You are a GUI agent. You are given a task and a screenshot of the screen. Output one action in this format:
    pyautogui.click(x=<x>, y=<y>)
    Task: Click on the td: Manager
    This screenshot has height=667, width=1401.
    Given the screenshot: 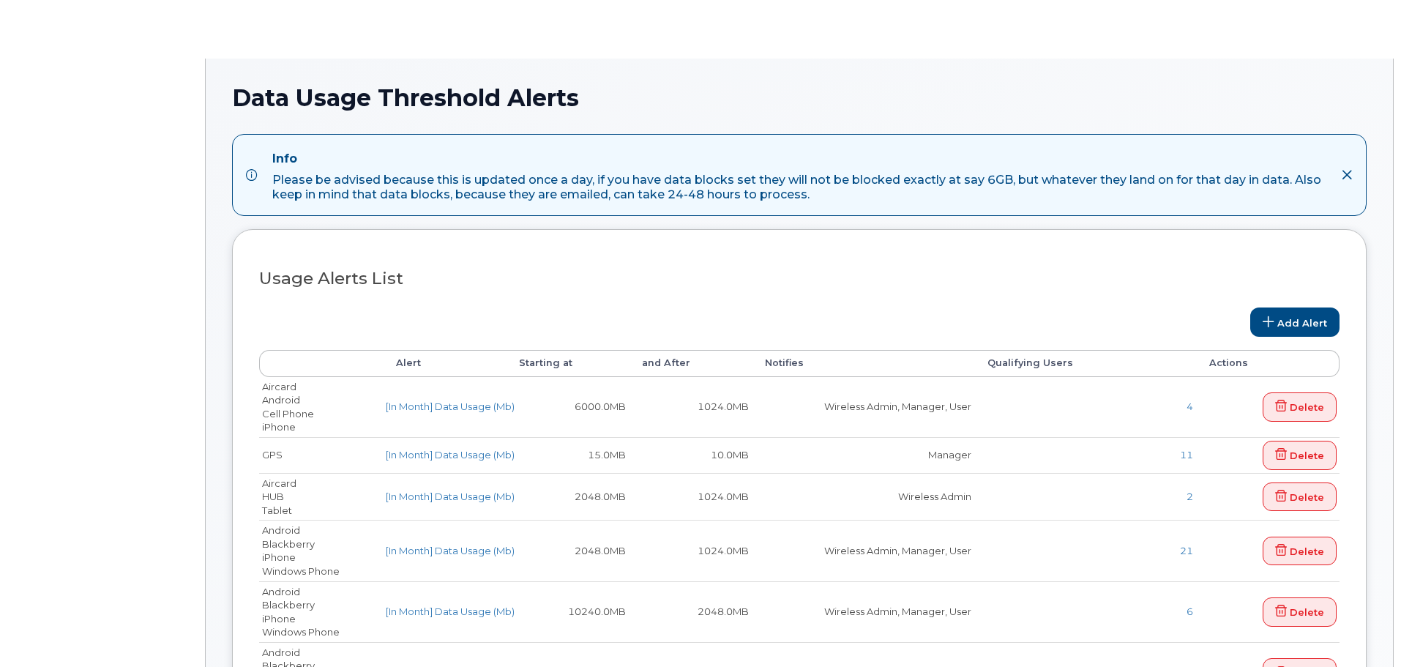 What is the action you would take?
    pyautogui.click(x=862, y=454)
    